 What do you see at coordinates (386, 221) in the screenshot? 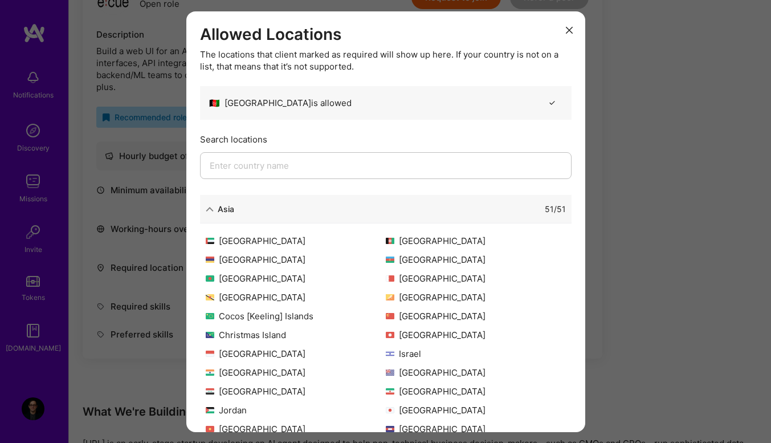
I see `div: modal` at bounding box center [386, 221].